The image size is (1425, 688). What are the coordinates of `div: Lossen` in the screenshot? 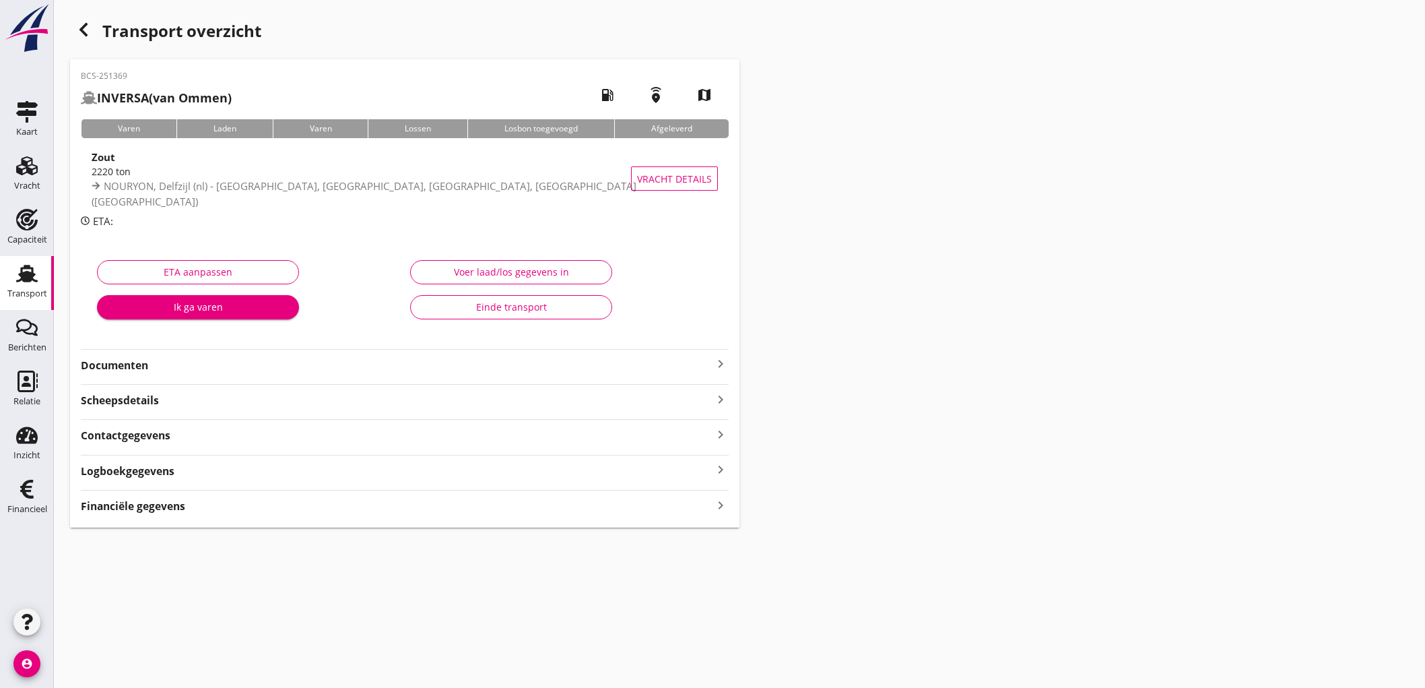 It's located at (418, 129).